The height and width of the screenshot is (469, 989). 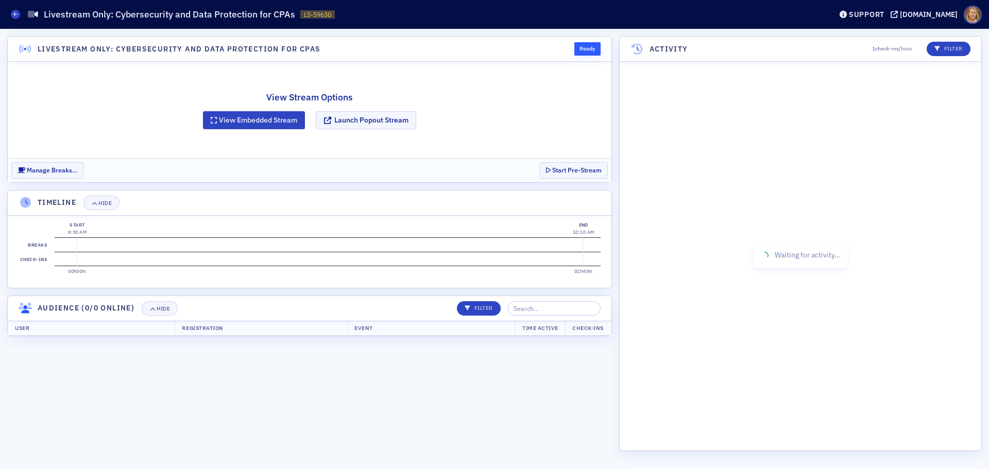 I want to click on time: 00h00m, so click(x=77, y=271).